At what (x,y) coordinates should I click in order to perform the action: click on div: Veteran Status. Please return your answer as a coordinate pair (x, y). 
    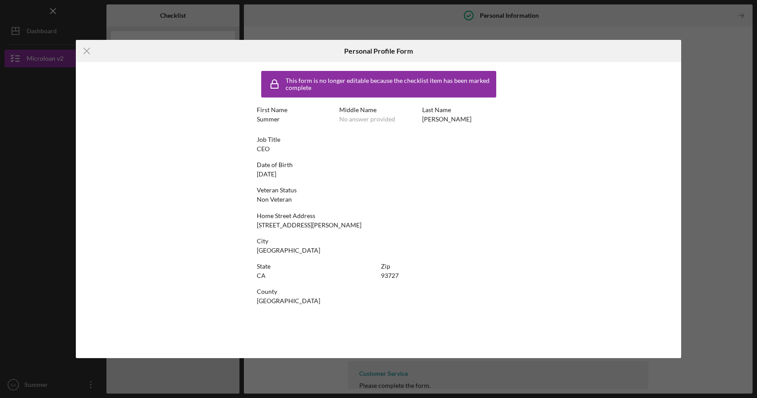
    Looking at the image, I should click on (379, 190).